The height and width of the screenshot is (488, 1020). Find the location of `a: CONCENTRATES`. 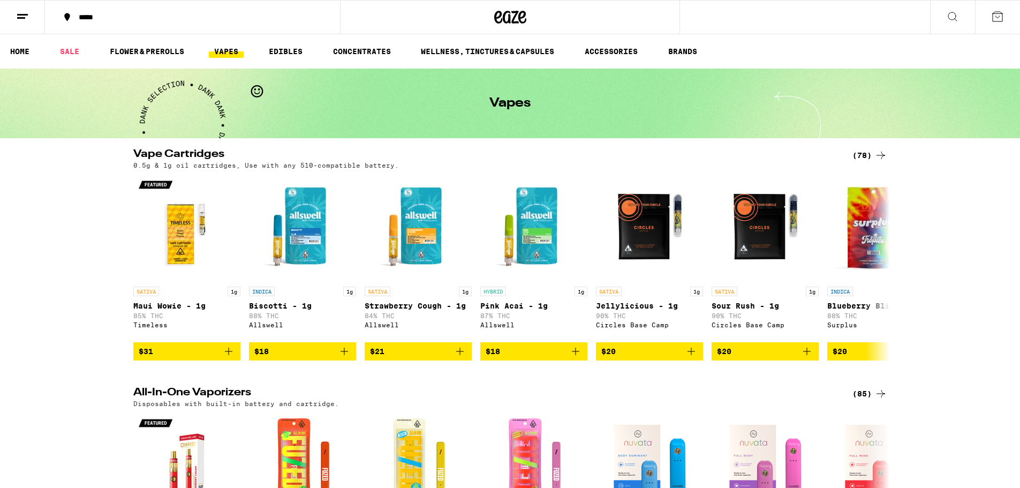

a: CONCENTRATES is located at coordinates (362, 51).